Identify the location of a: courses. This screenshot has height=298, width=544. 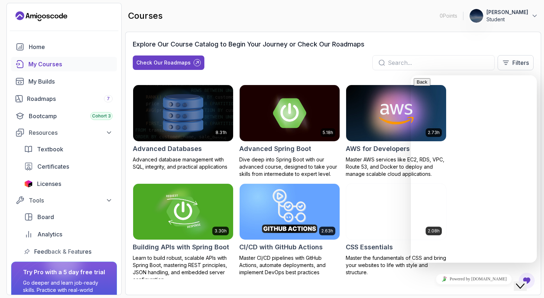
(64, 64).